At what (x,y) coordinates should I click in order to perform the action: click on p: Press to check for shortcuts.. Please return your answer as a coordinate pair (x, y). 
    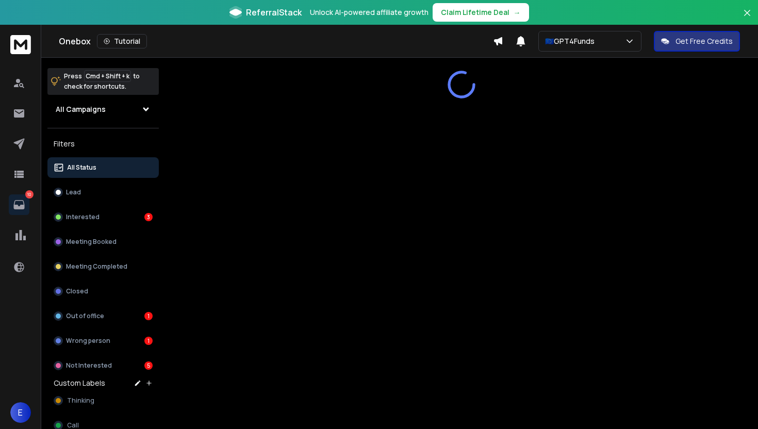
    Looking at the image, I should click on (102, 81).